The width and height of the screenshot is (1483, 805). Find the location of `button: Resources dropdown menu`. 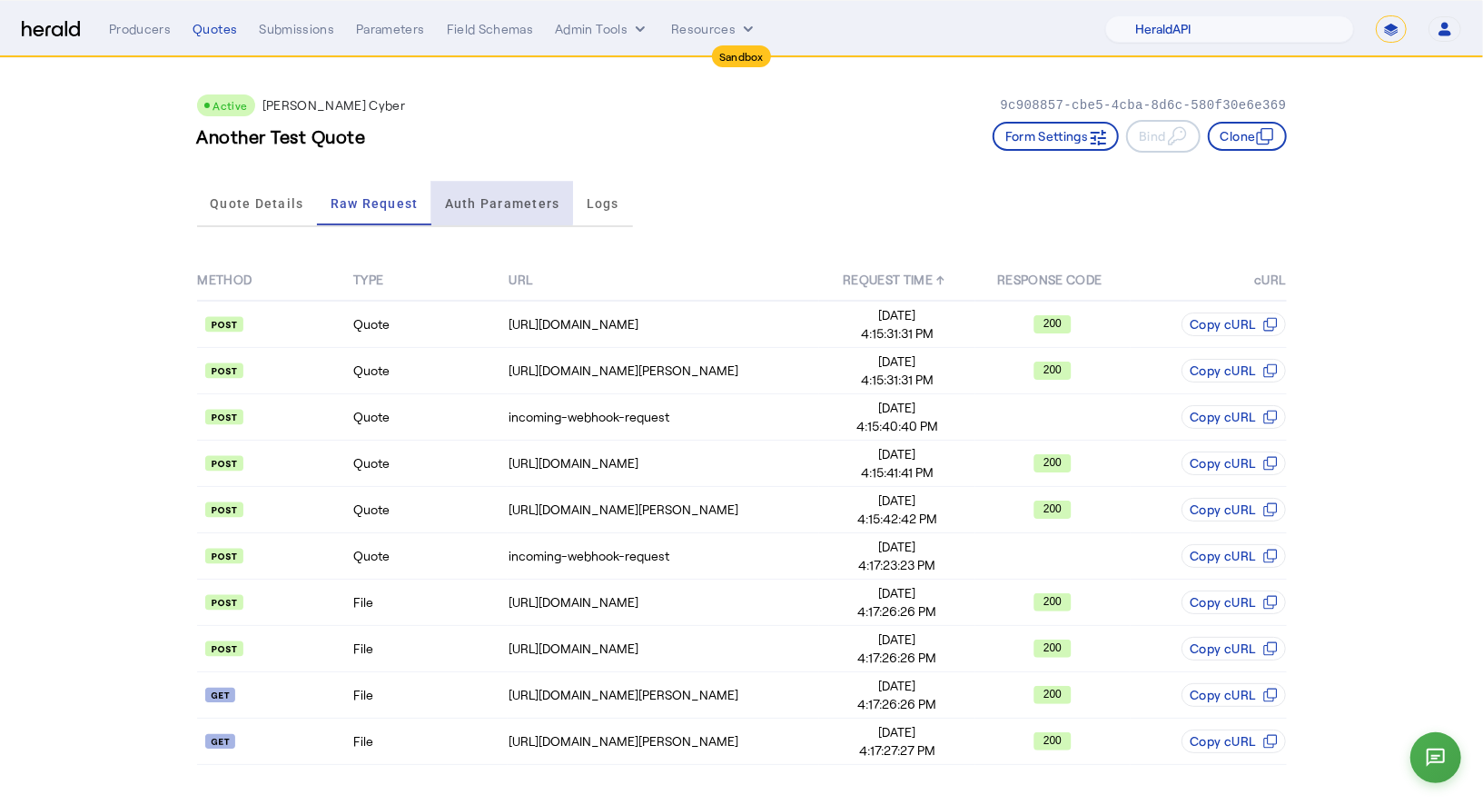

button: Resources dropdown menu is located at coordinates (714, 29).